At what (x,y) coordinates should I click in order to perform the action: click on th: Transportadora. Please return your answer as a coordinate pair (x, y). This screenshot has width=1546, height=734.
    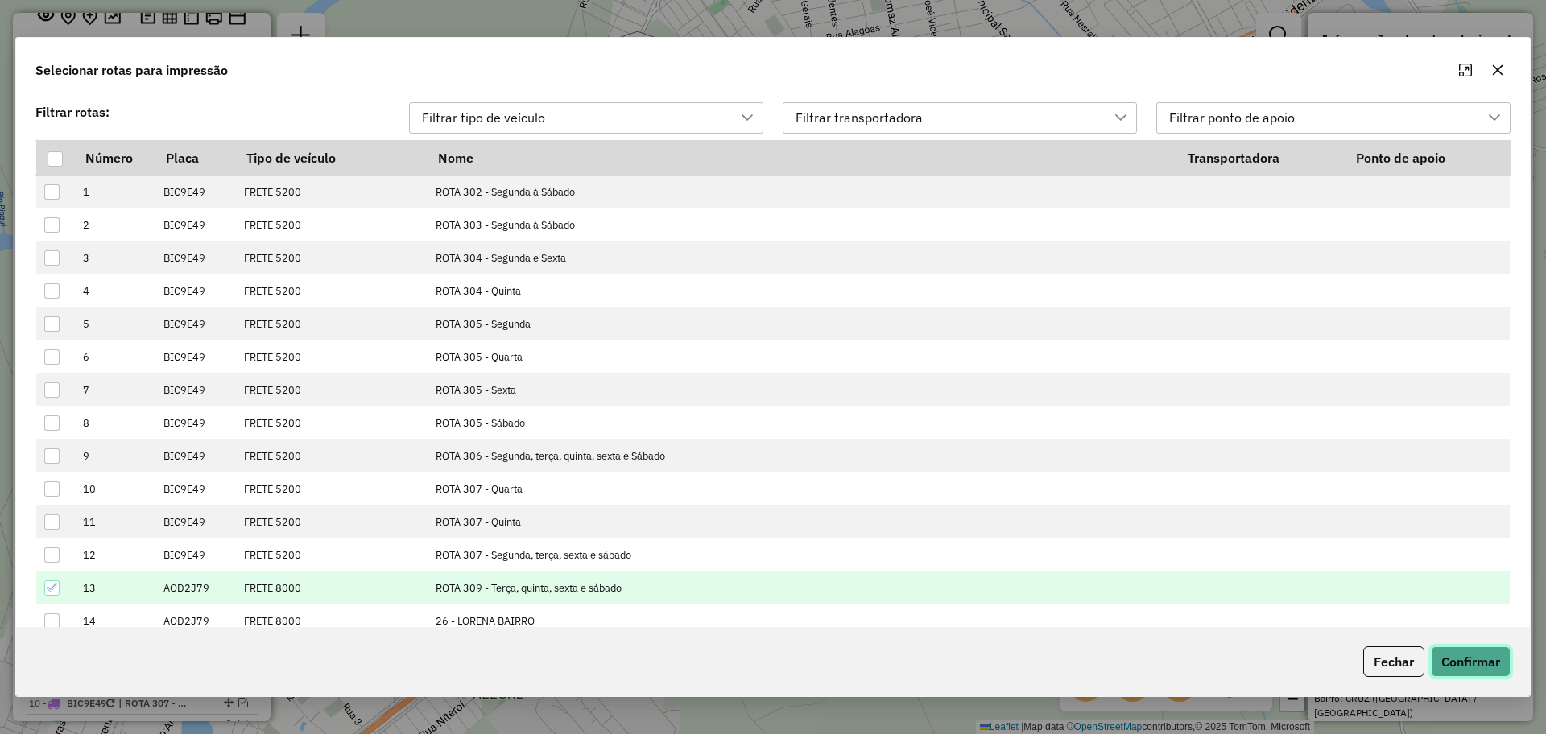
    Looking at the image, I should click on (1260, 158).